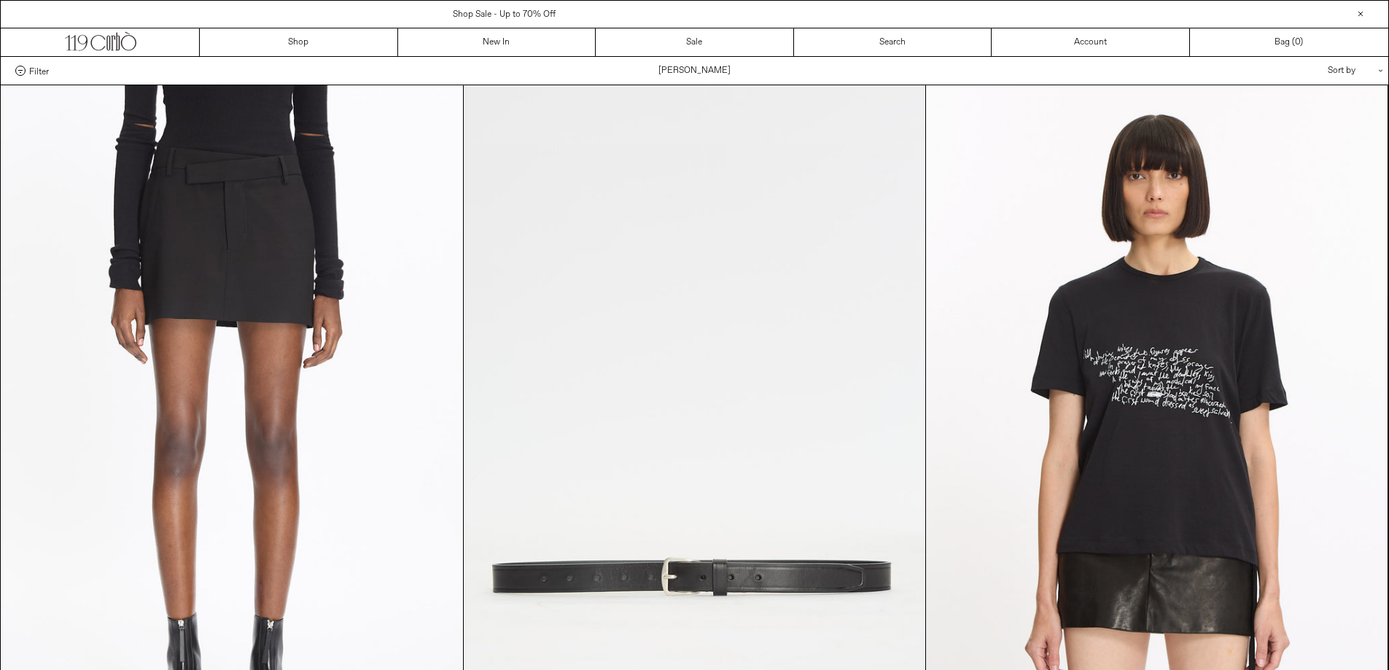 The image size is (1389, 670). What do you see at coordinates (1091, 42) in the screenshot?
I see `a: Account` at bounding box center [1091, 42].